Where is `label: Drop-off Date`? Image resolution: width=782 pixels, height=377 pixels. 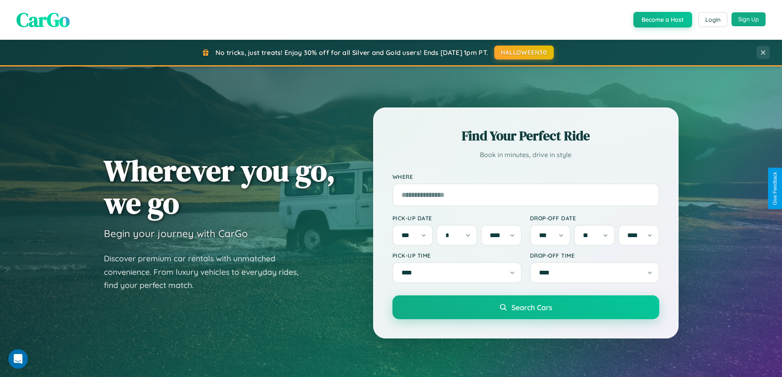 label: Drop-off Date is located at coordinates (595, 218).